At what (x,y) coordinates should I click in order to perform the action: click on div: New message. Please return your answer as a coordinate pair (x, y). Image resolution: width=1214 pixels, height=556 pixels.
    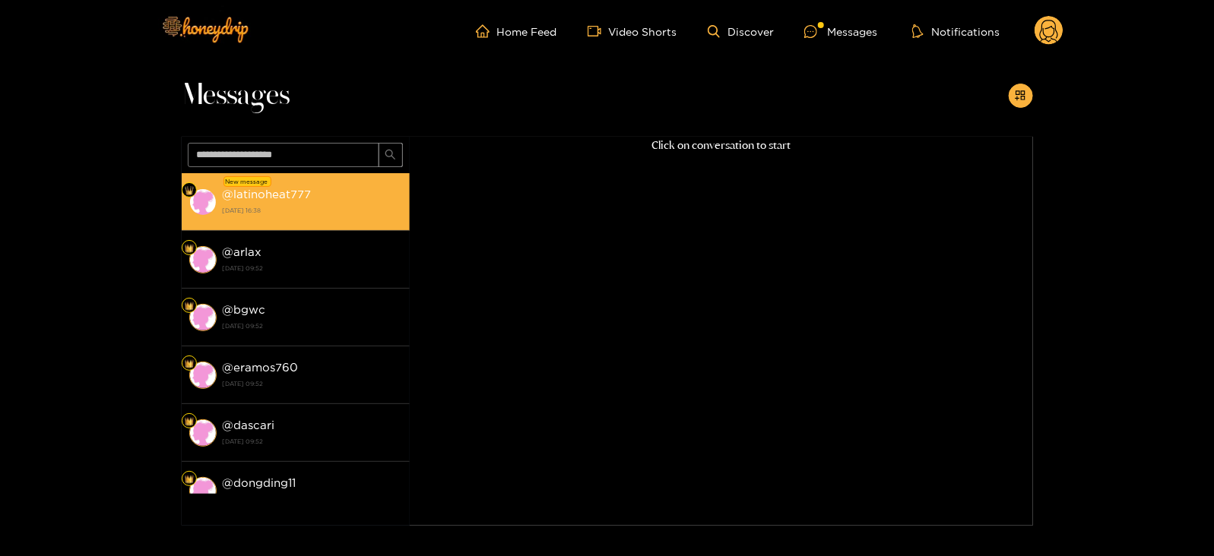
    Looking at the image, I should click on (247, 182).